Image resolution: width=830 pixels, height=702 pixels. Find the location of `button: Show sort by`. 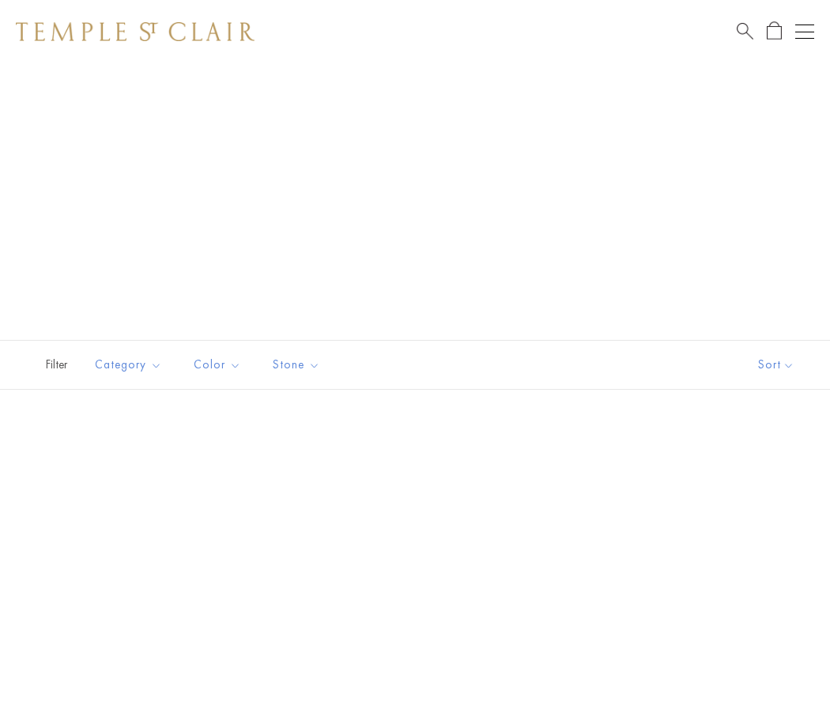

button: Show sort by is located at coordinates (776, 364).